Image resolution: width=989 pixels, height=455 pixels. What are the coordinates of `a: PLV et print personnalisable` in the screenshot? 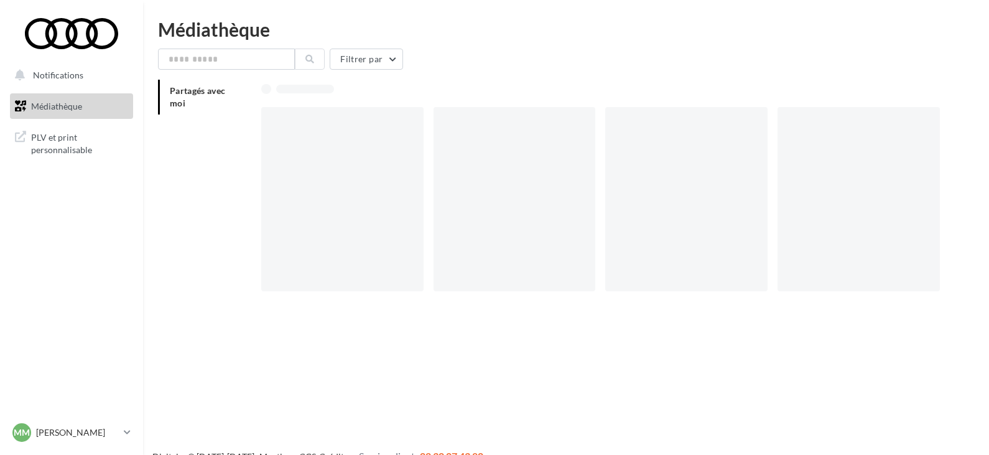 It's located at (72, 142).